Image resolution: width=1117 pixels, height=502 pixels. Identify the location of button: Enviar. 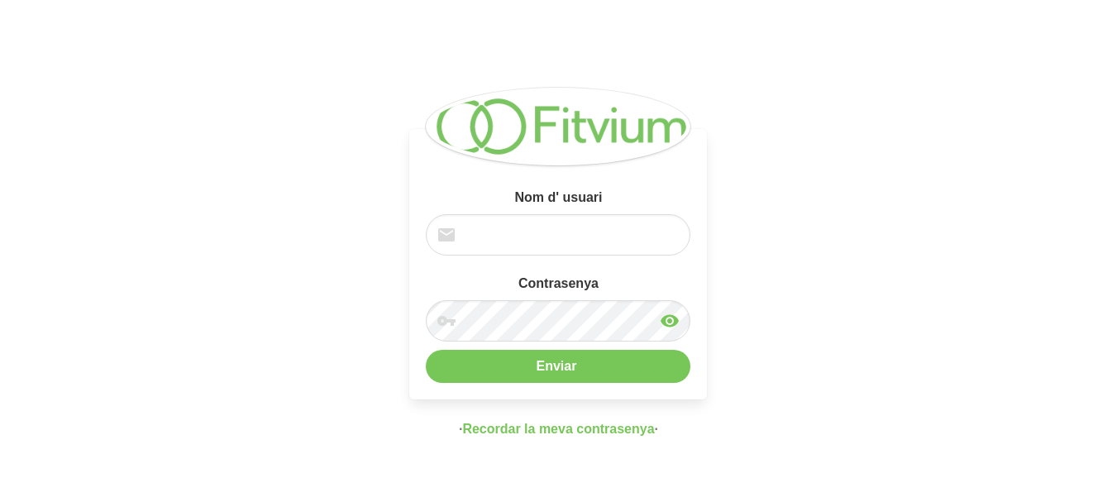
(558, 366).